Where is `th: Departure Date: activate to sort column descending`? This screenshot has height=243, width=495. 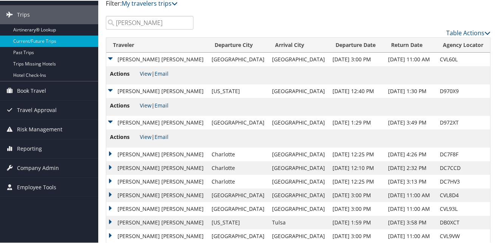
th: Departure Date: activate to sort column descending is located at coordinates (356, 44).